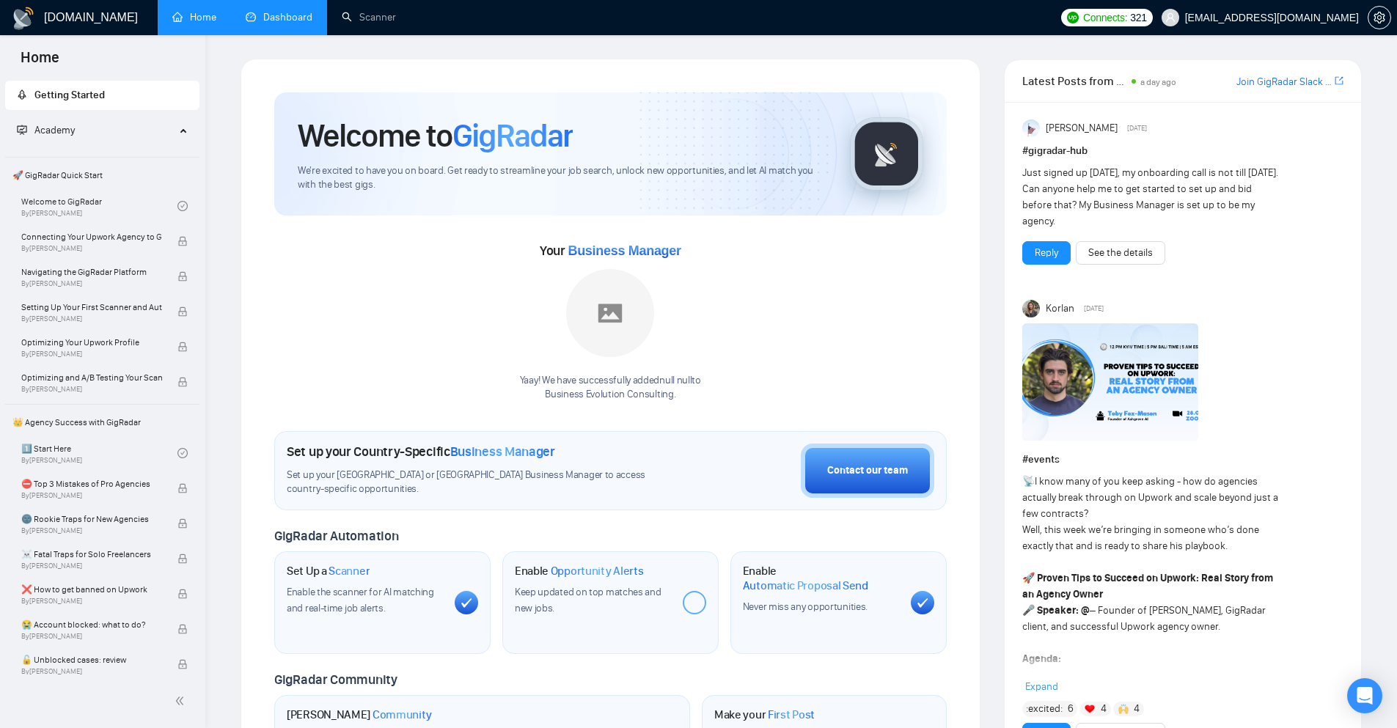 The height and width of the screenshot is (728, 1397). Describe the element at coordinates (1042, 659) in the screenshot. I see `strong: Agenda:` at that location.